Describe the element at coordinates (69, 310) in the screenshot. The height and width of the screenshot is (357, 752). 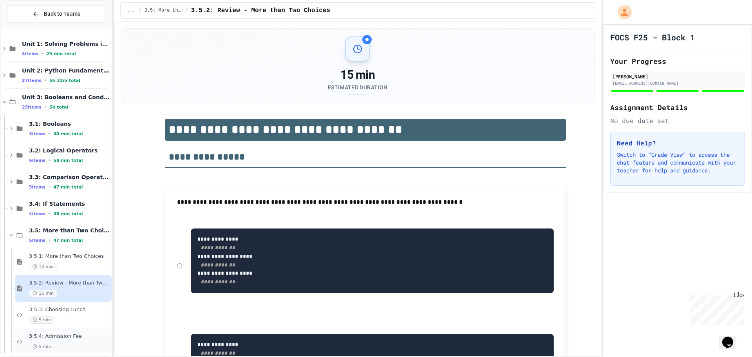
I see `span: 3.5.3: Choosing Lunch` at that location.